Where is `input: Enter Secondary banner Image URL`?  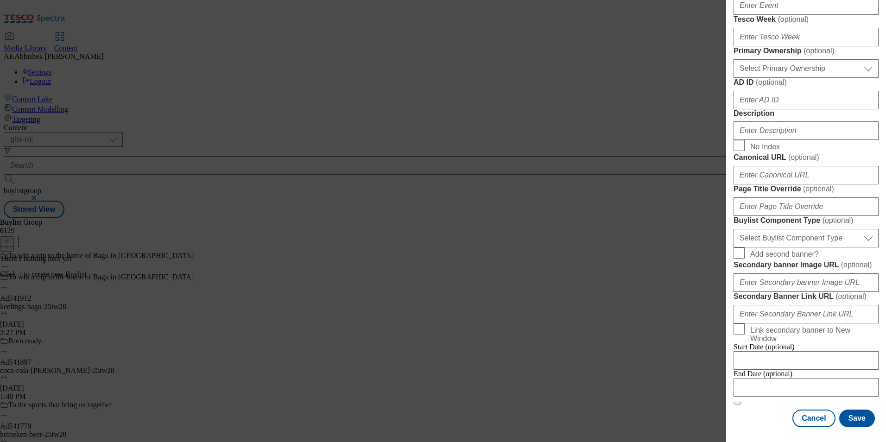 input: Enter Secondary banner Image URL is located at coordinates (806, 283).